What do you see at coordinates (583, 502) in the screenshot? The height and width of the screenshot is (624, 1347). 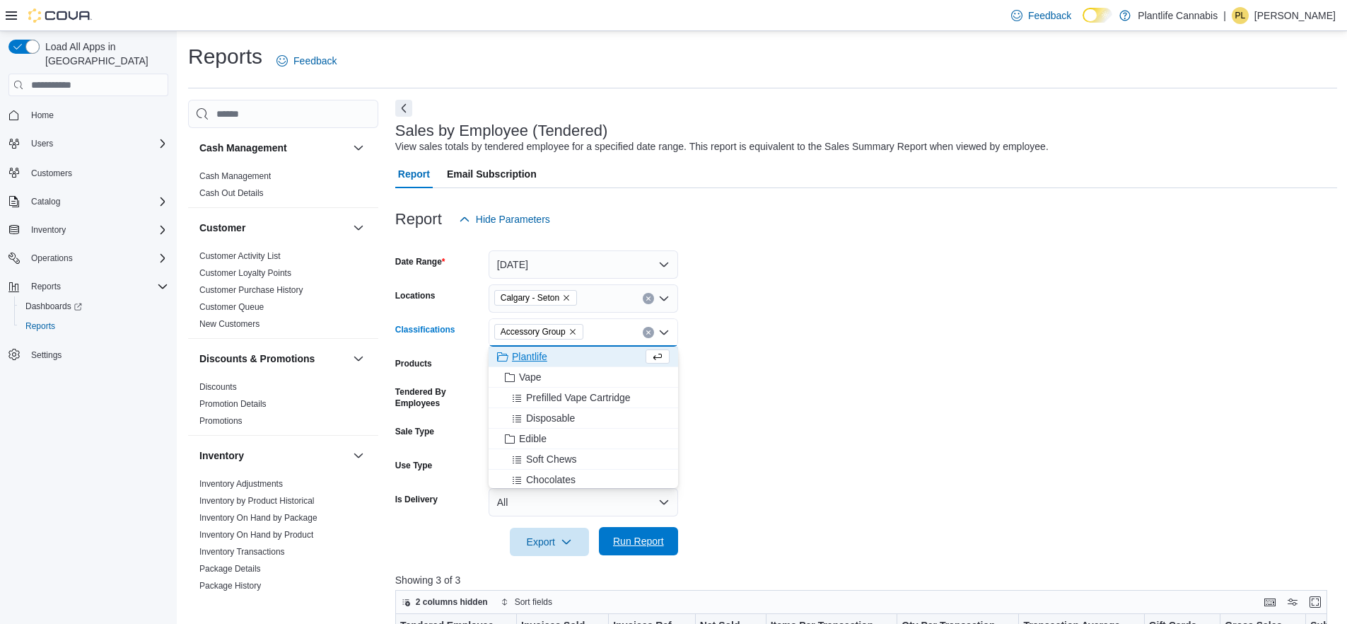 I see `button: All` at bounding box center [583, 502].